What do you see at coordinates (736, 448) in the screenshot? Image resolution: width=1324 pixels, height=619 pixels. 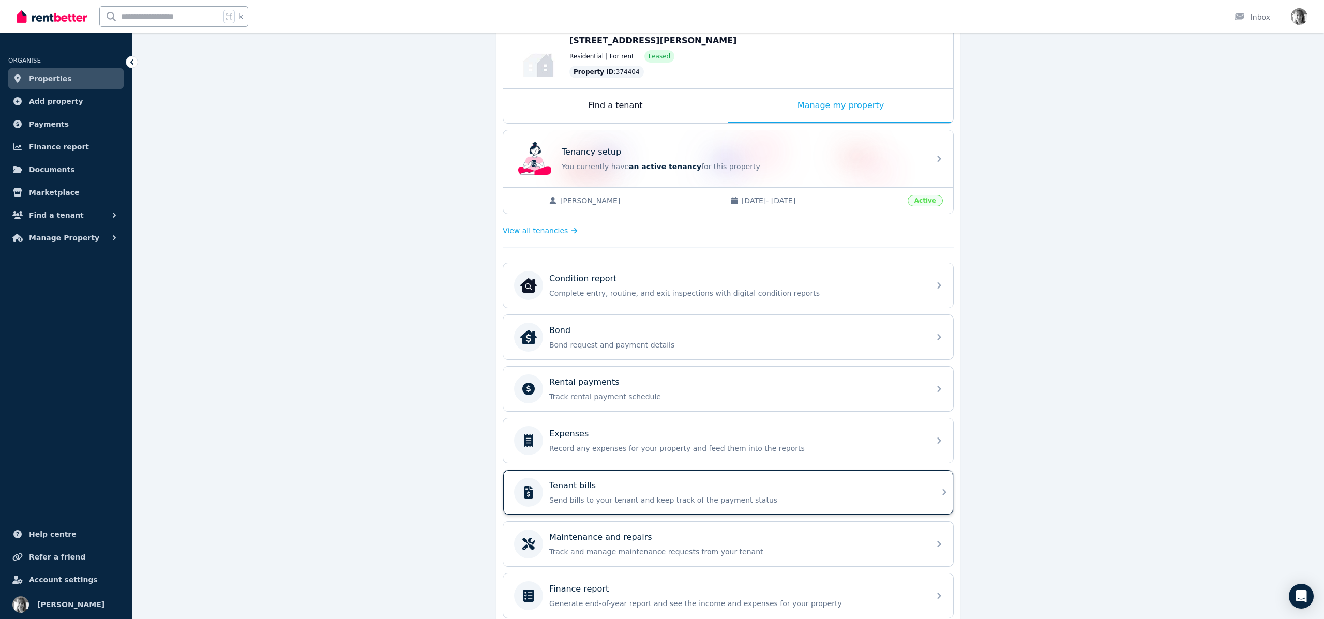 I see `p: Record any expenses for your property and feed them into the reports` at bounding box center [736, 448].